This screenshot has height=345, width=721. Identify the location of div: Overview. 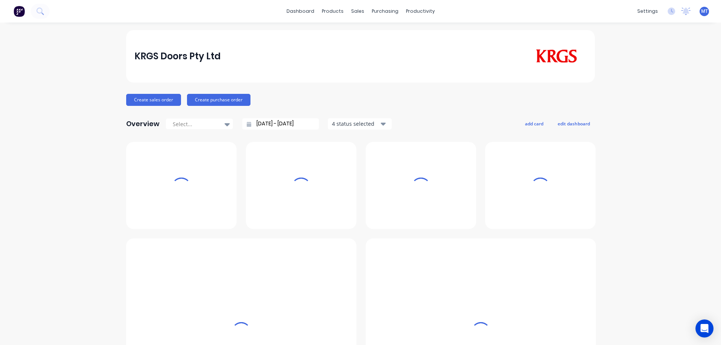
(143, 124).